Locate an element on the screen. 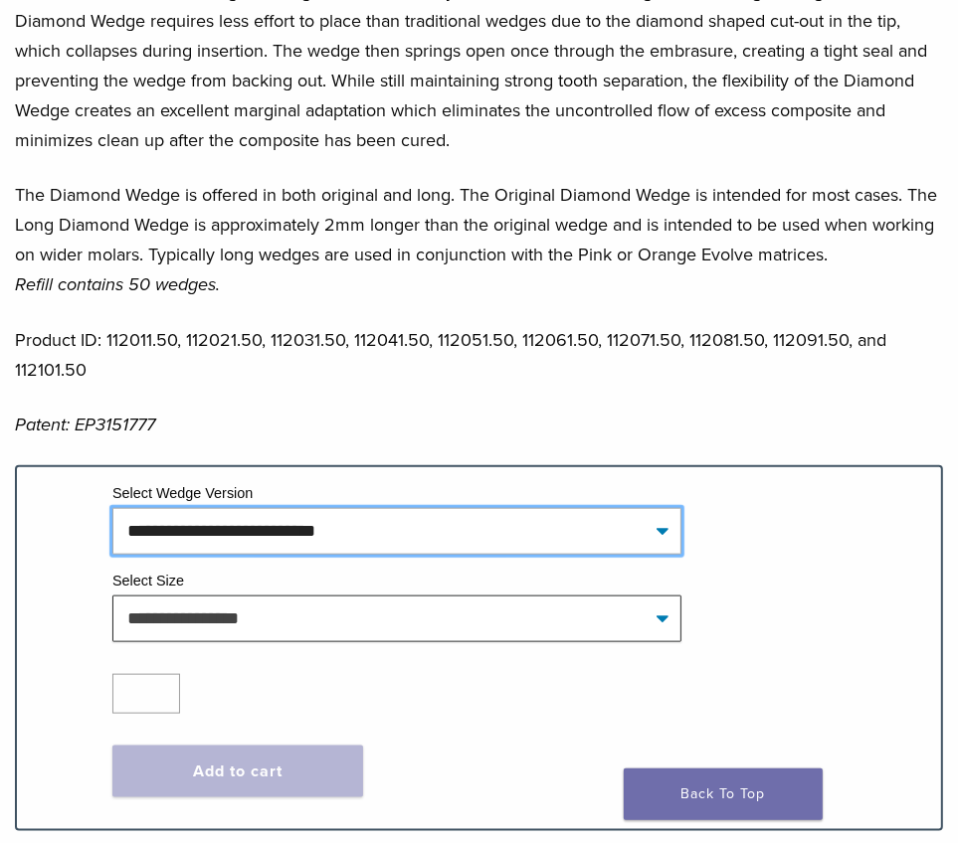 This screenshot has height=843, width=958. p: Product ID: 112011.50, 112021.50, 112031.50, 112041.50, 112051.50, 112061.50, 112071.50, 112081.5... is located at coordinates (478, 355).